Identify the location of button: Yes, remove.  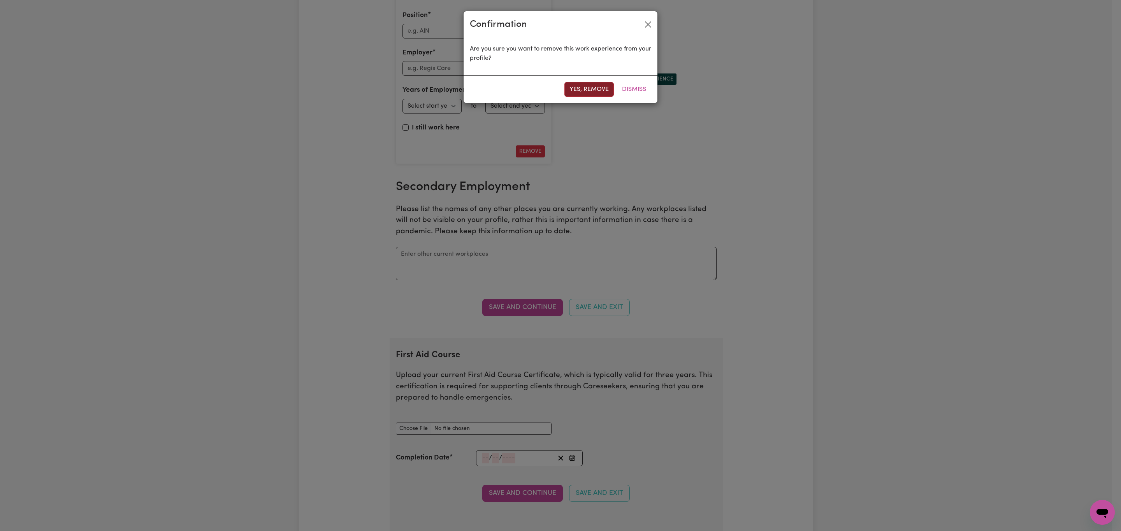
(589, 89).